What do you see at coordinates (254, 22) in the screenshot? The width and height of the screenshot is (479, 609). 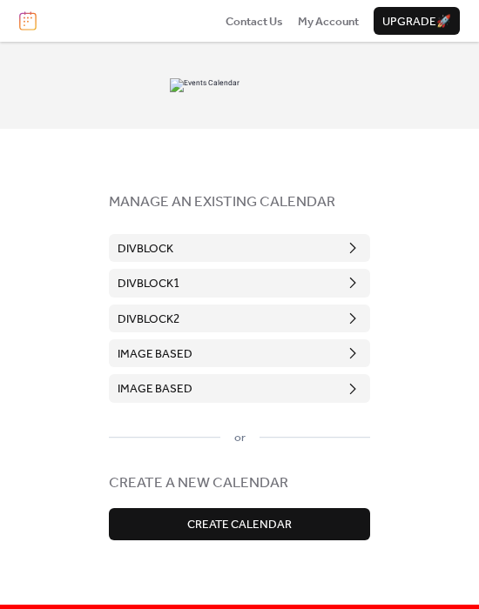 I see `span: Contact Us` at bounding box center [254, 22].